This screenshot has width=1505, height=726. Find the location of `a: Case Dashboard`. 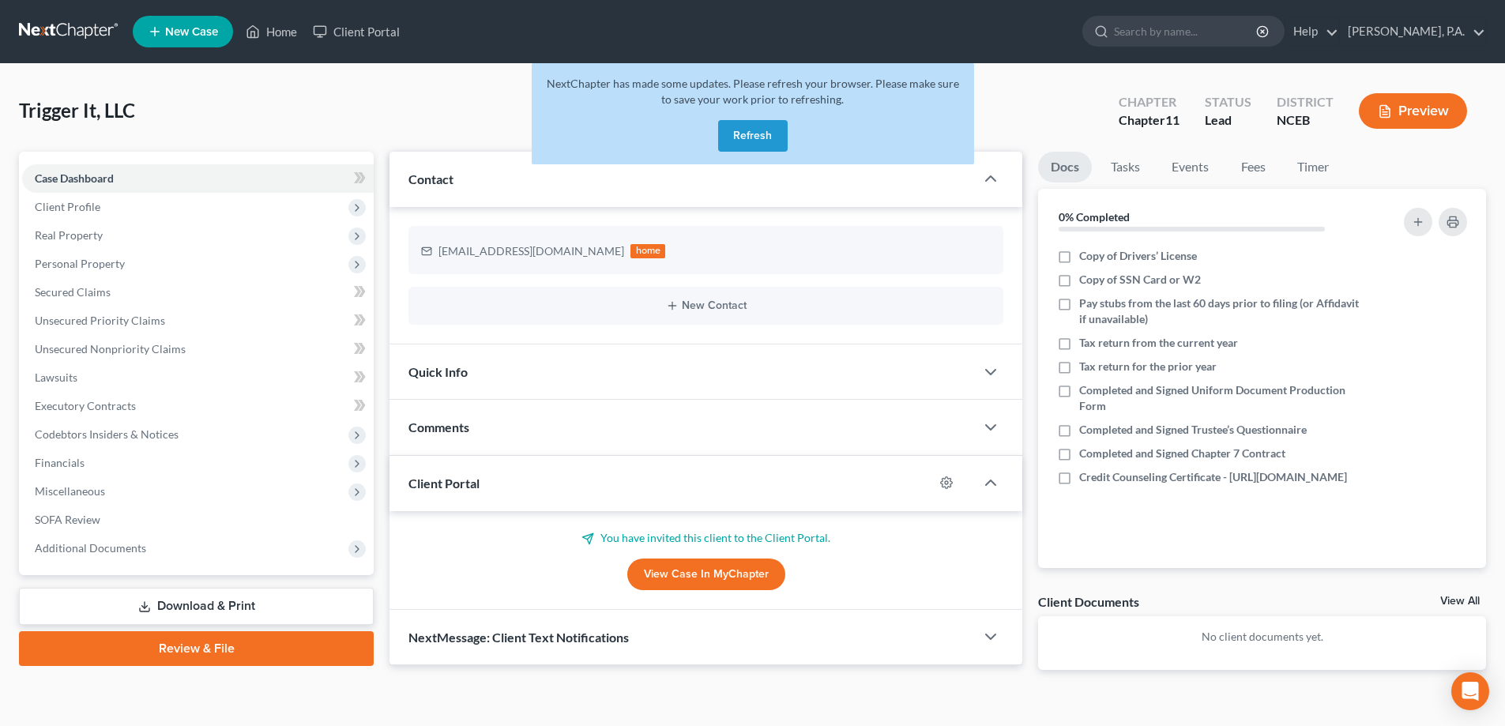

a: Case Dashboard is located at coordinates (197, 178).